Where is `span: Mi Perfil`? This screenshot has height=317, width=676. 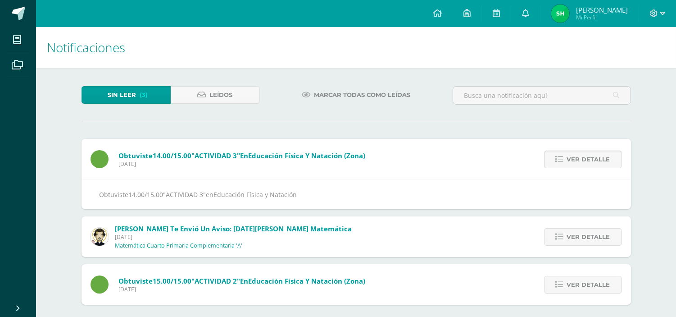 span: Mi Perfil is located at coordinates (602, 17).